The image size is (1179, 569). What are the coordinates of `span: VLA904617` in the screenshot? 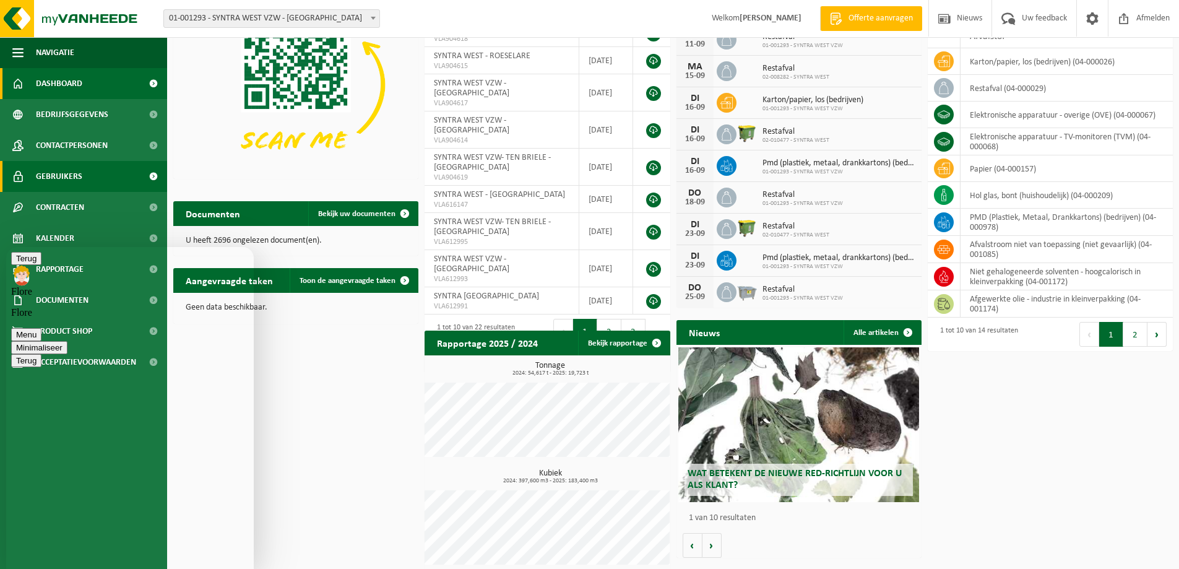 It's located at (501, 103).